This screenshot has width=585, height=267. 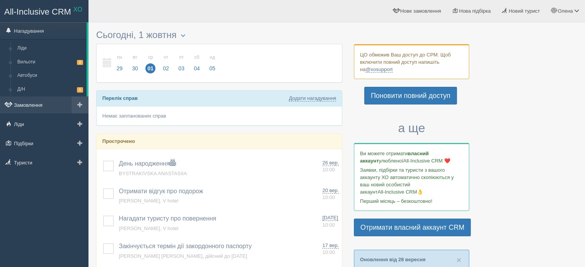 What do you see at coordinates (38, 12) in the screenshot?
I see `span: All-Inclusive CRM` at bounding box center [38, 12].